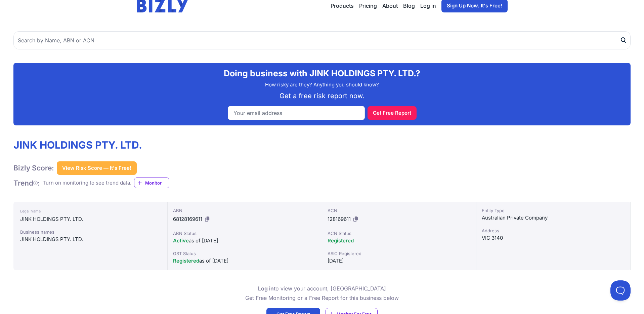 This screenshot has height=314, width=644. I want to click on h1: Bizly Score:, so click(34, 168).